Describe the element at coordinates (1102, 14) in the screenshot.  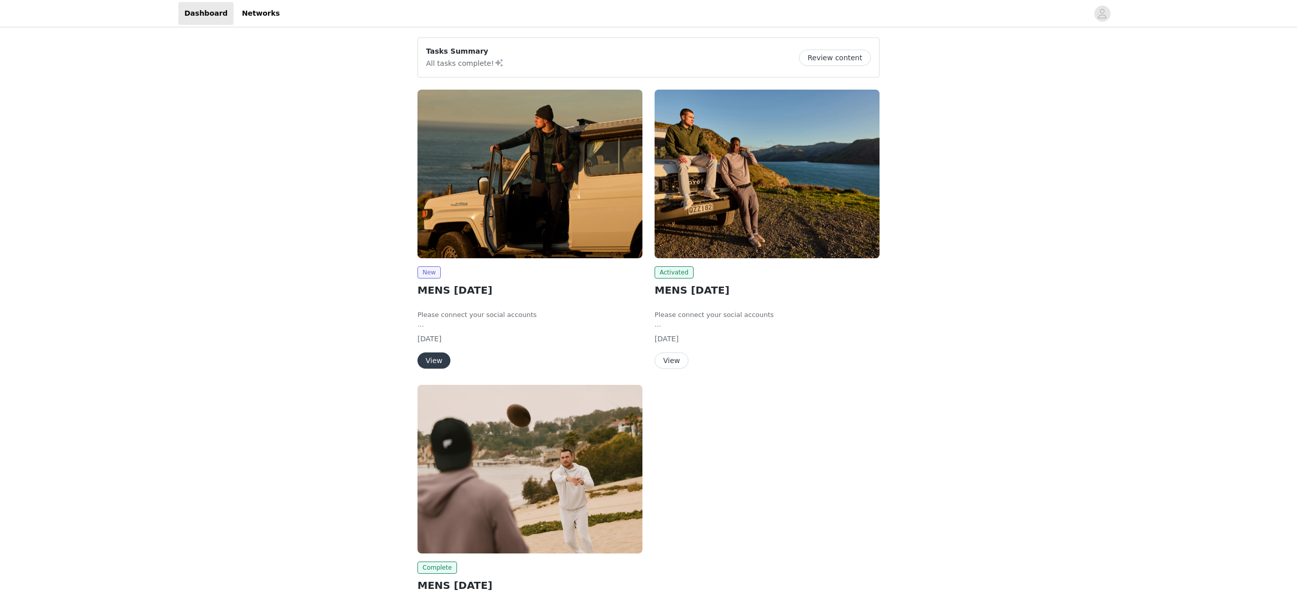
I see `div: avatar` at that location.